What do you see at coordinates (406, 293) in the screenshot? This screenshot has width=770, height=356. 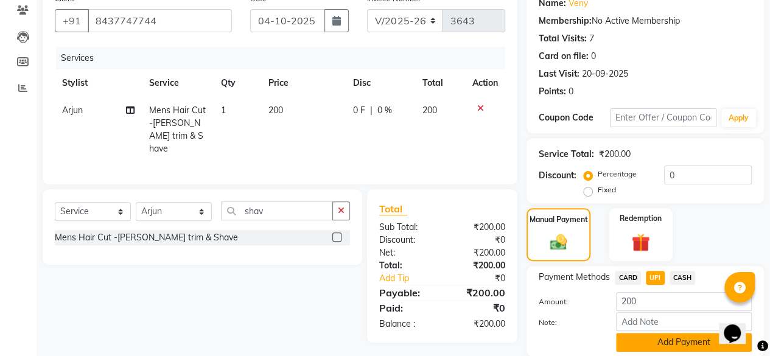 I see `div: Payable:` at bounding box center [406, 293].